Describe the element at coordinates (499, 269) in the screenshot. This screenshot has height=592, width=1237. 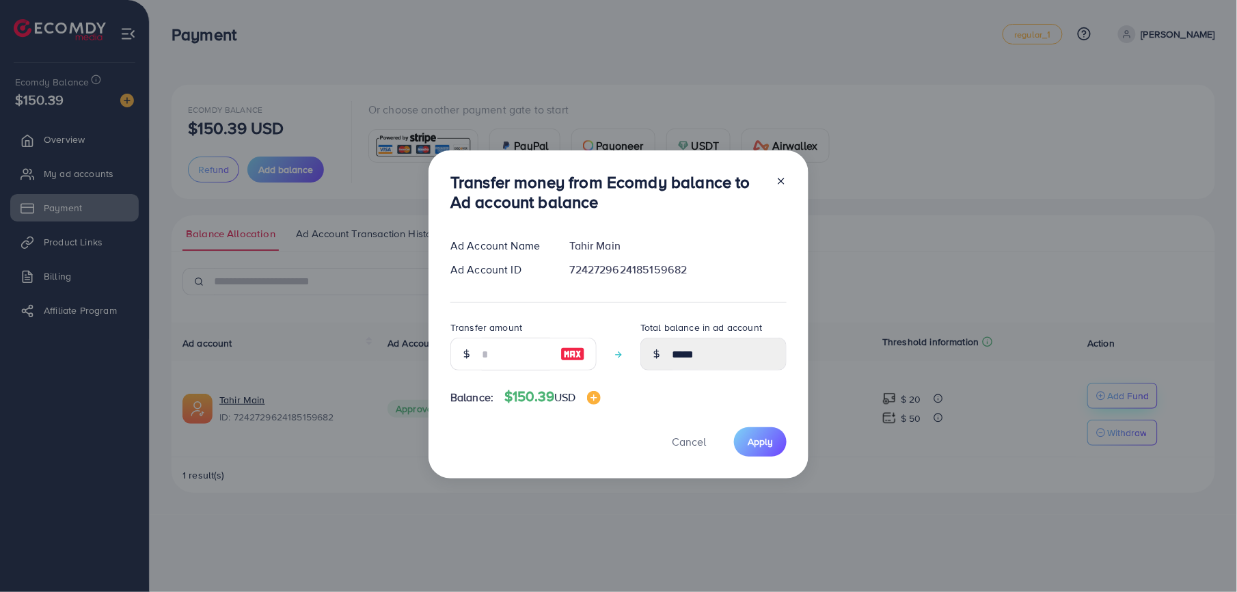
I see `div: Ad Account ID` at that location.